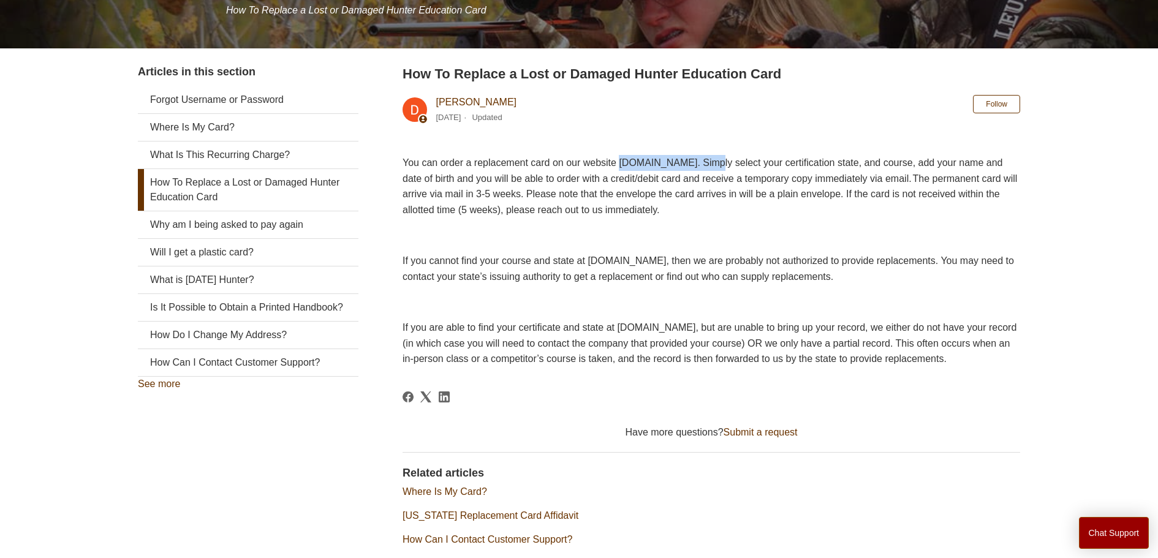 This screenshot has height=558, width=1158. Describe the element at coordinates (356, 10) in the screenshot. I see `span: How To Replace a Lost or Damaged Hunter Education Card` at that location.